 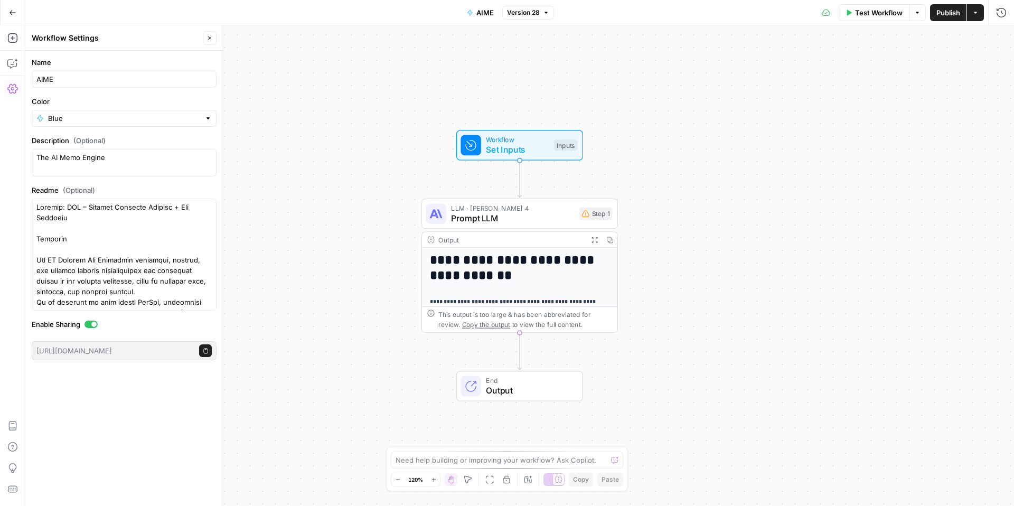 What do you see at coordinates (528, 13) in the screenshot?
I see `button: Version 28` at bounding box center [528, 13].